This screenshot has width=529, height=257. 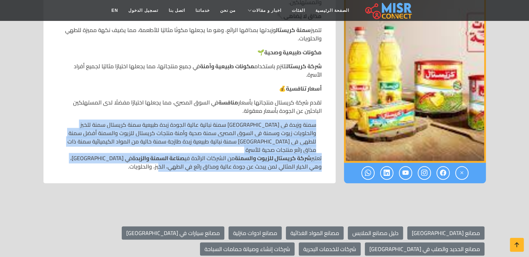 I want to click on a: الفئات, so click(x=298, y=10).